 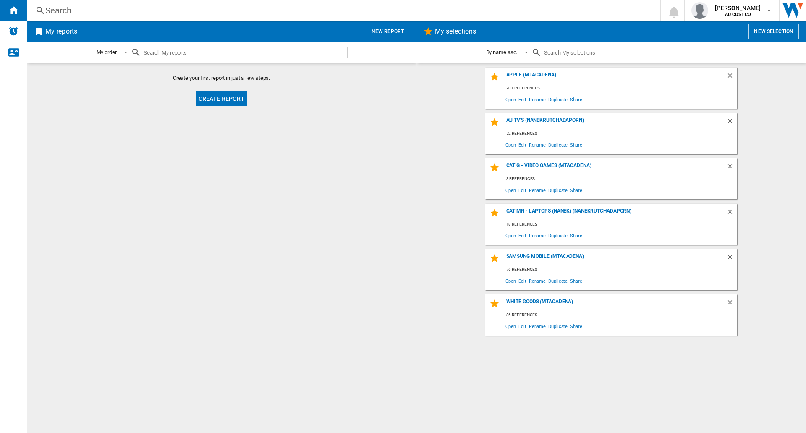 I want to click on h2: My selections, so click(x=455, y=31).